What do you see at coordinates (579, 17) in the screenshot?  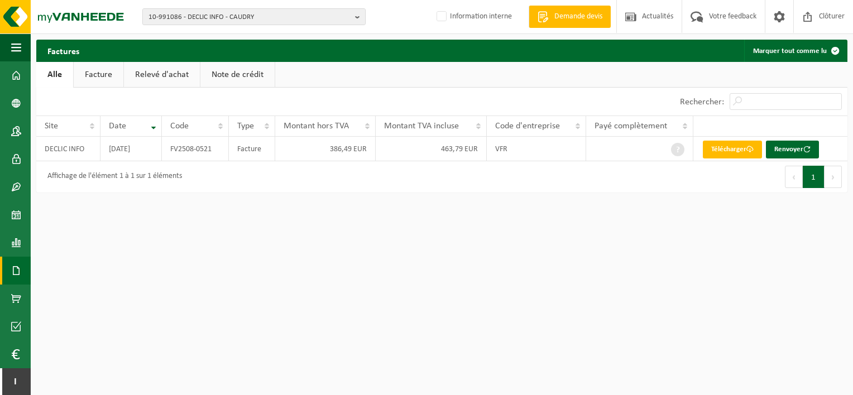 I see `span: Demande devis` at bounding box center [579, 17].